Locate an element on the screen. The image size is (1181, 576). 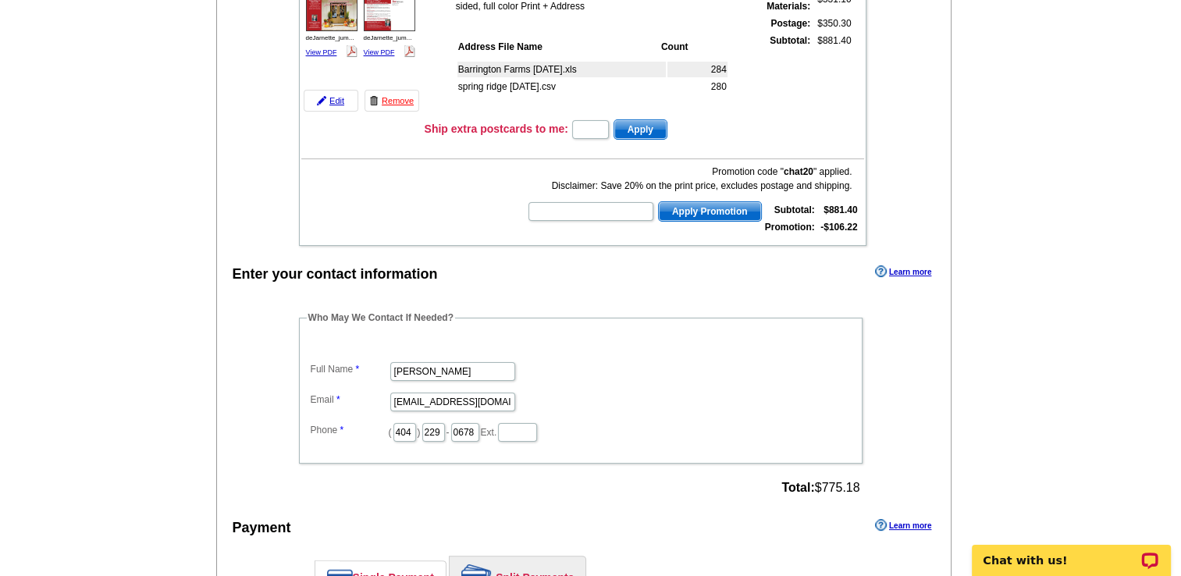
th: Address File Name is located at coordinates (558, 47).